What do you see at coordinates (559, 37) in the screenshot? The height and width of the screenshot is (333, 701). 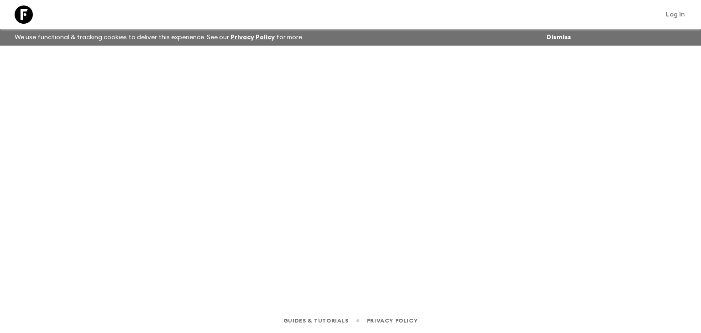 I see `button: Dismiss` at bounding box center [559, 37].